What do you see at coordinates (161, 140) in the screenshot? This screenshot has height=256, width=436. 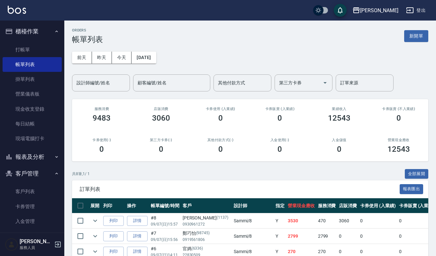 I see `h2: 第三方卡券(-)` at bounding box center [161, 140].